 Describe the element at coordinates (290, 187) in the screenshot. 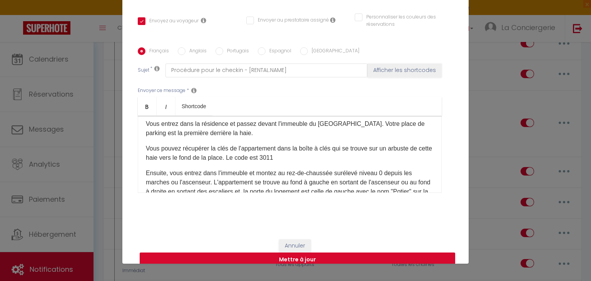

I see `p: Ensuite, vous entrez dans l'immeuble et montez au rez-de-chaussée surélevé niveau 0 depuis les ma...` at that location.